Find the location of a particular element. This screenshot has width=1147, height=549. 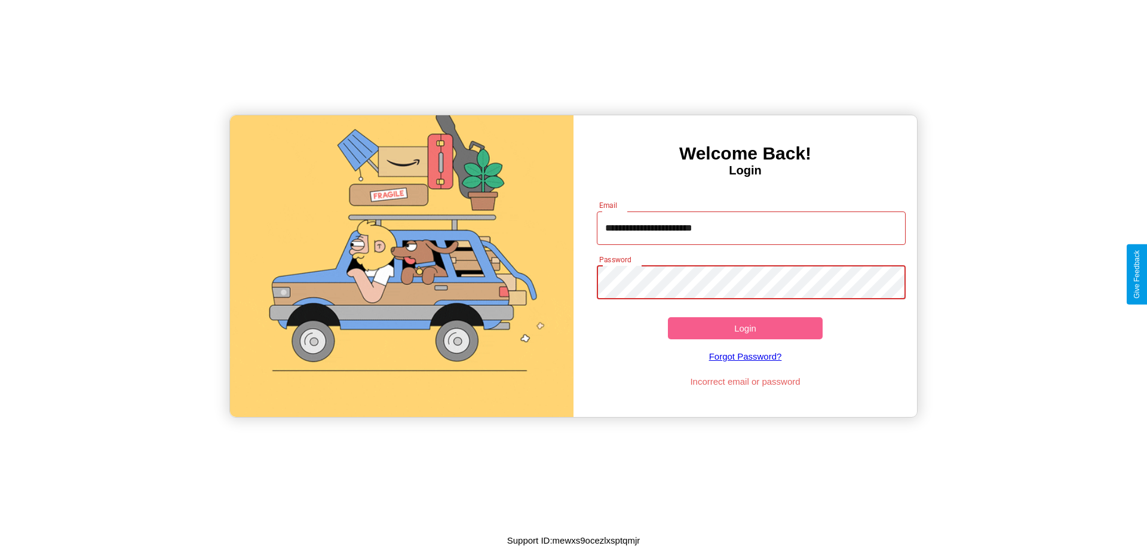

p: Incorrect email or password is located at coordinates (746, 381).